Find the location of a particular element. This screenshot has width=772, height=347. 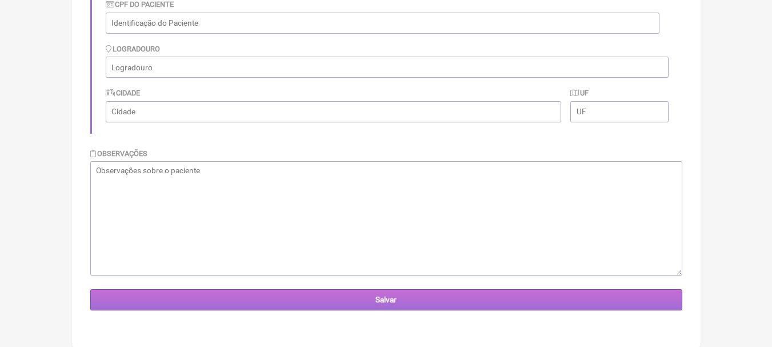

input: Cidade is located at coordinates (334, 111).